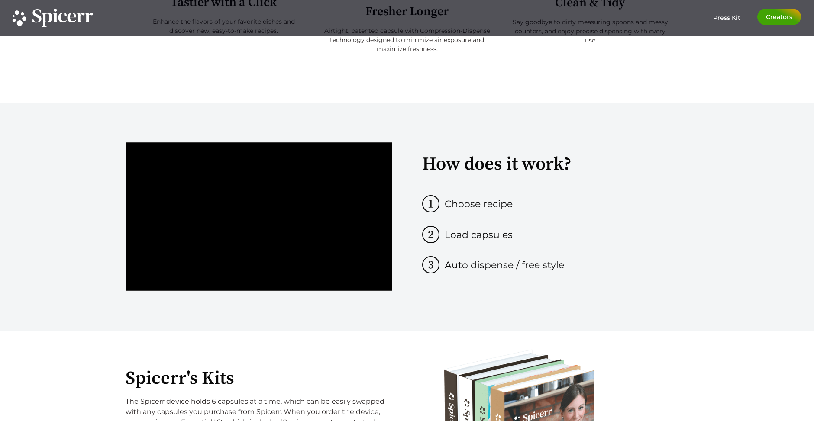  Describe the element at coordinates (504, 265) in the screenshot. I see `span: Auto dispense / free style` at that location.